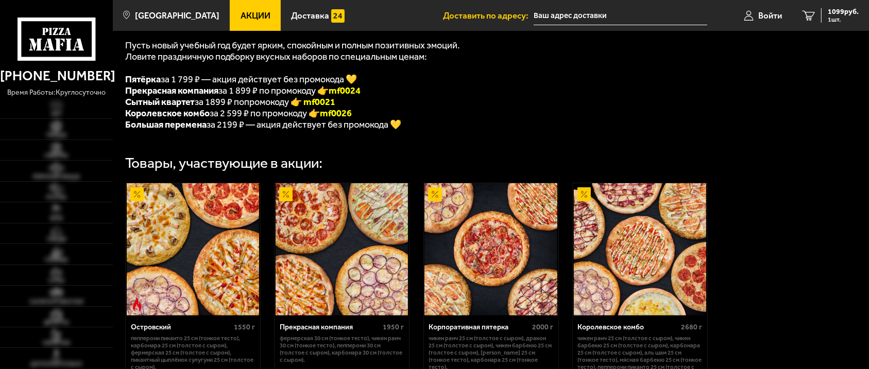  Describe the element at coordinates (255, 15) in the screenshot. I see `span: Акции` at that location.